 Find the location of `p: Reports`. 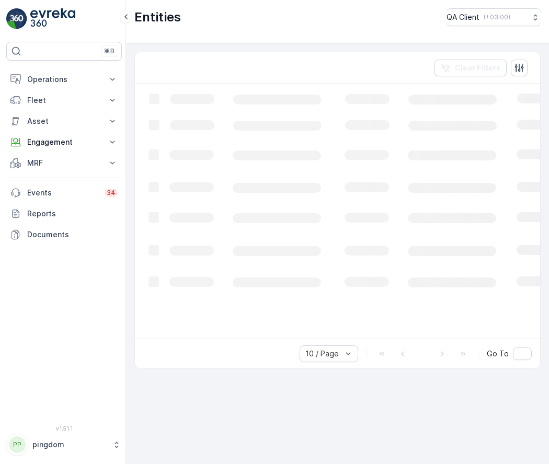

p: Reports is located at coordinates (72, 214).